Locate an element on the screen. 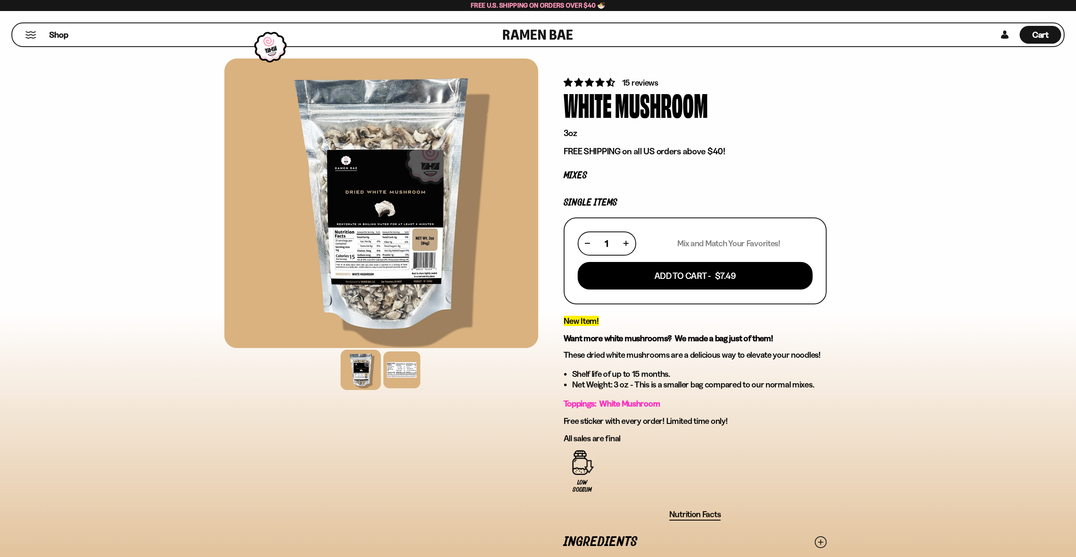  p: Mixes is located at coordinates (695, 176).